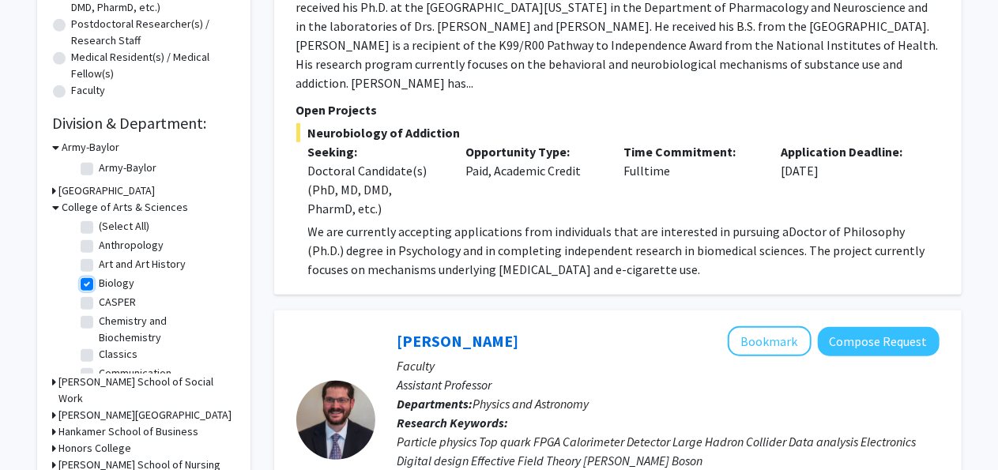 This screenshot has width=998, height=470. I want to click on label: Faculty, so click(88, 90).